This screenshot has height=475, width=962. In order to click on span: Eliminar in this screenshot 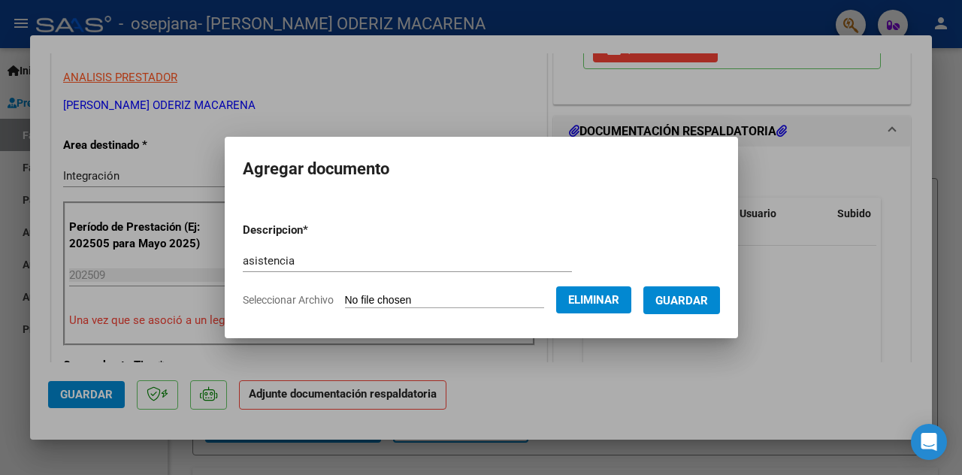, I will do `click(594, 300)`.